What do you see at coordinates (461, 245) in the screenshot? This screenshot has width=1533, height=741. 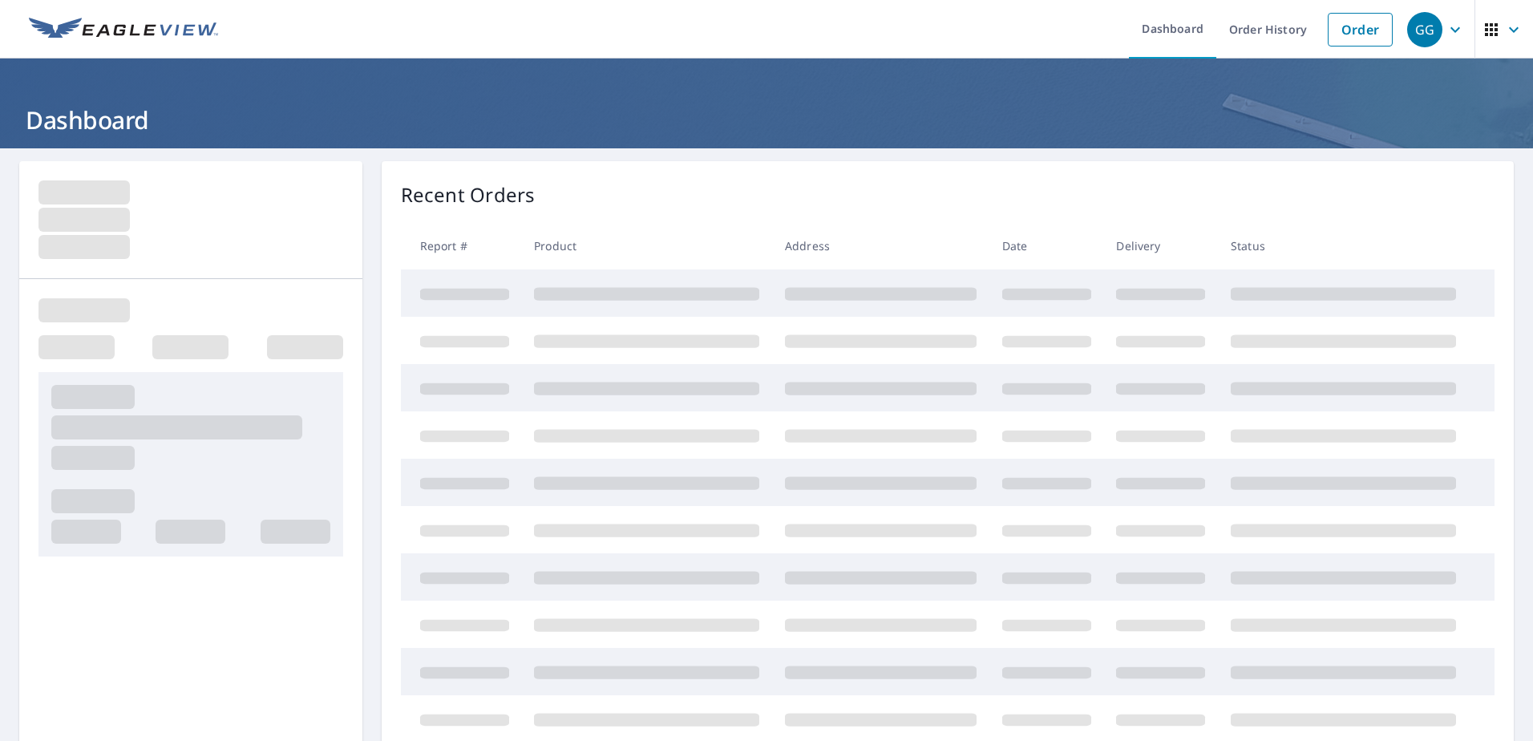 I see `th: Report #` at bounding box center [461, 245].